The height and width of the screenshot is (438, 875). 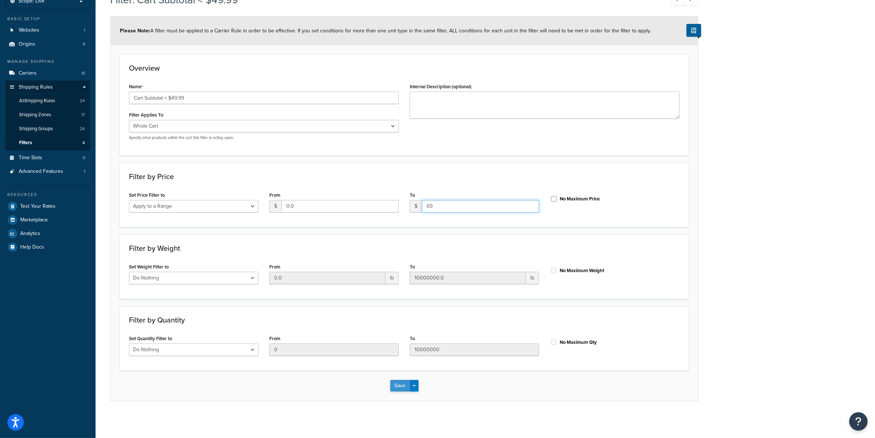 I want to click on button: Show Help Docs, so click(x=694, y=30).